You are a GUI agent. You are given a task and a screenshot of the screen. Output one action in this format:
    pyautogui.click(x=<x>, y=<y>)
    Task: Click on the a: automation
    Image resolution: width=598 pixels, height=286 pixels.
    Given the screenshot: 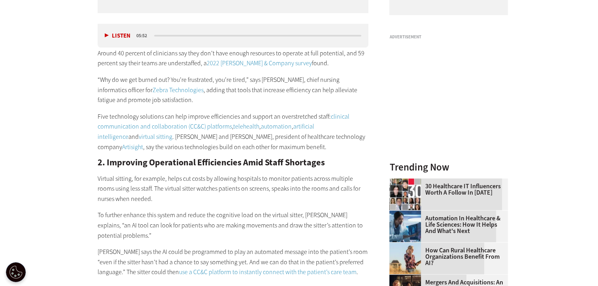 What is the action you would take?
    pyautogui.click(x=276, y=126)
    